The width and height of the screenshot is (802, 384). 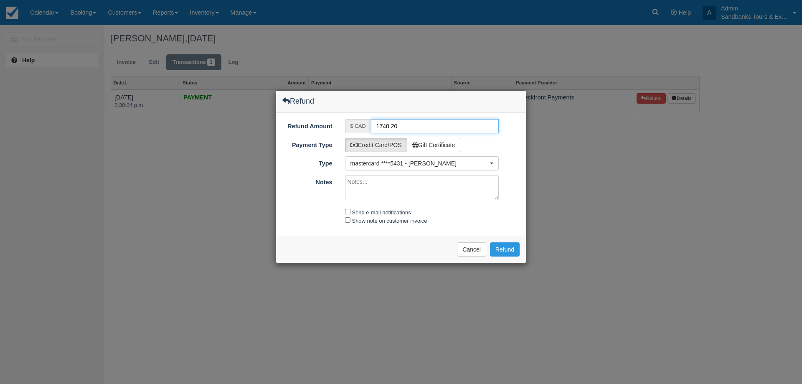 I want to click on label: Payment Type, so click(x=308, y=144).